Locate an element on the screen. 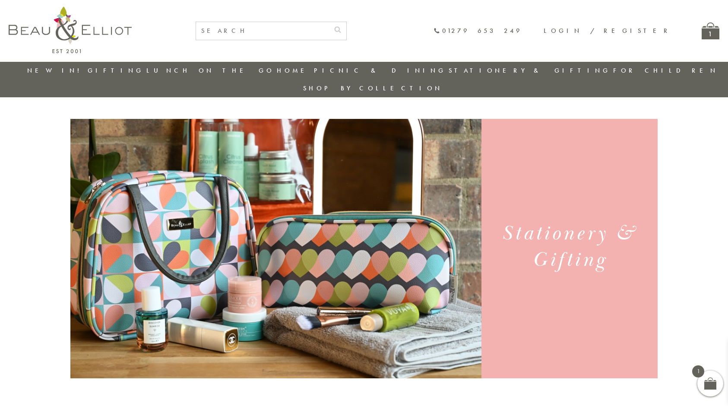 Image resolution: width=728 pixels, height=406 pixels. a: Gifting is located at coordinates (116, 70).